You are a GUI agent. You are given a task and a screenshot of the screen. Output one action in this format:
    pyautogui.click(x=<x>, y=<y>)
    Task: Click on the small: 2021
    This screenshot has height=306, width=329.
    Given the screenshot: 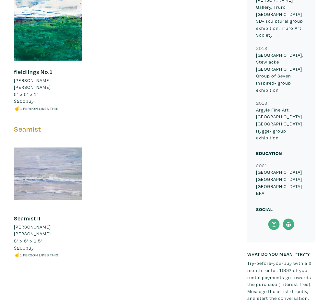 What is the action you would take?
    pyautogui.click(x=262, y=166)
    